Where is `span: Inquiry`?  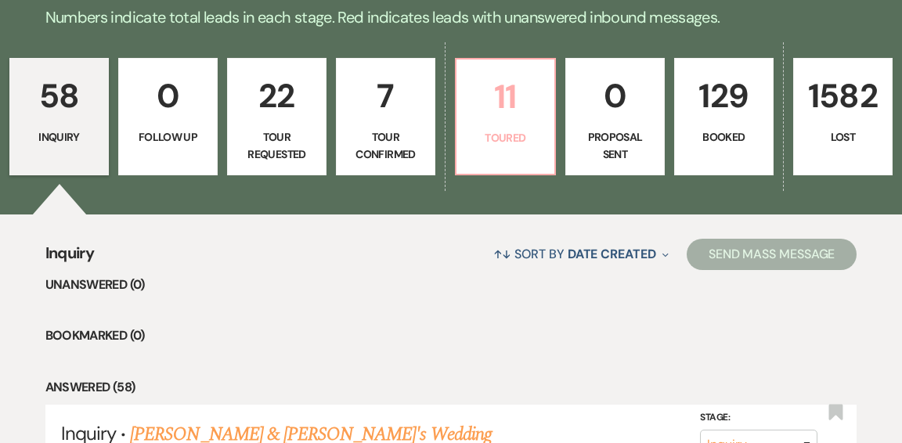 span: Inquiry is located at coordinates (70, 258).